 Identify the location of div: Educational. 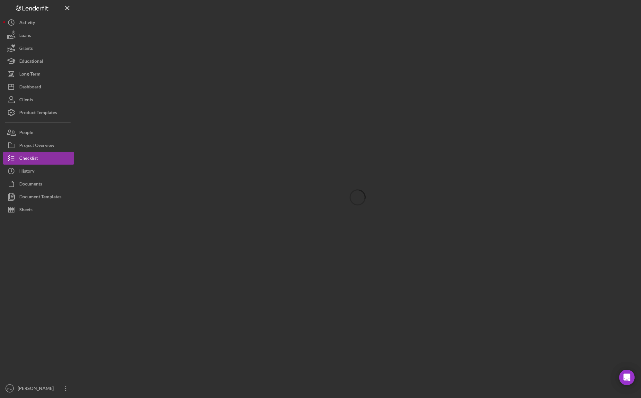
(31, 62).